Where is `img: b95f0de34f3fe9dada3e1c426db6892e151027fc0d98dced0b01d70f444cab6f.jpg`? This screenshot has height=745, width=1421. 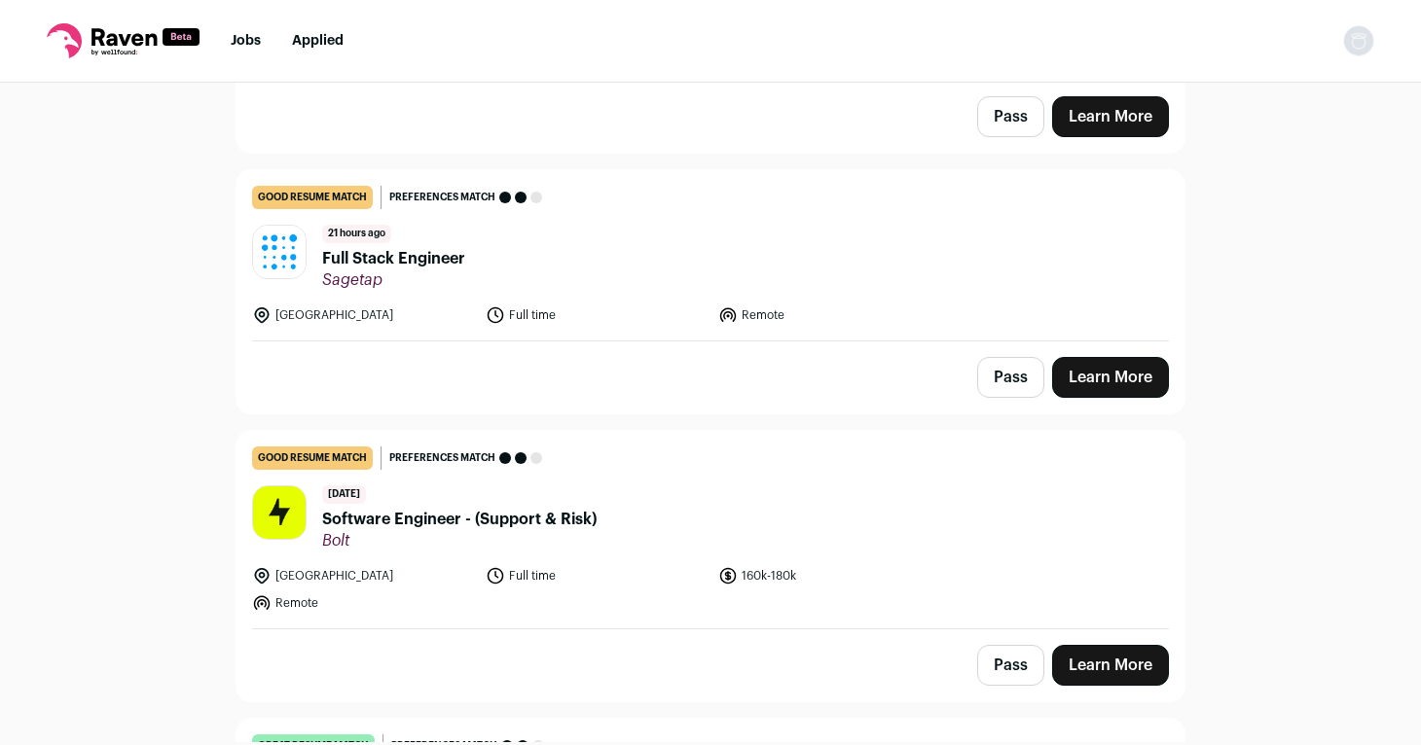 img: b95f0de34f3fe9dada3e1c426db6892e151027fc0d98dced0b01d70f444cab6f.jpg is located at coordinates (279, 513).